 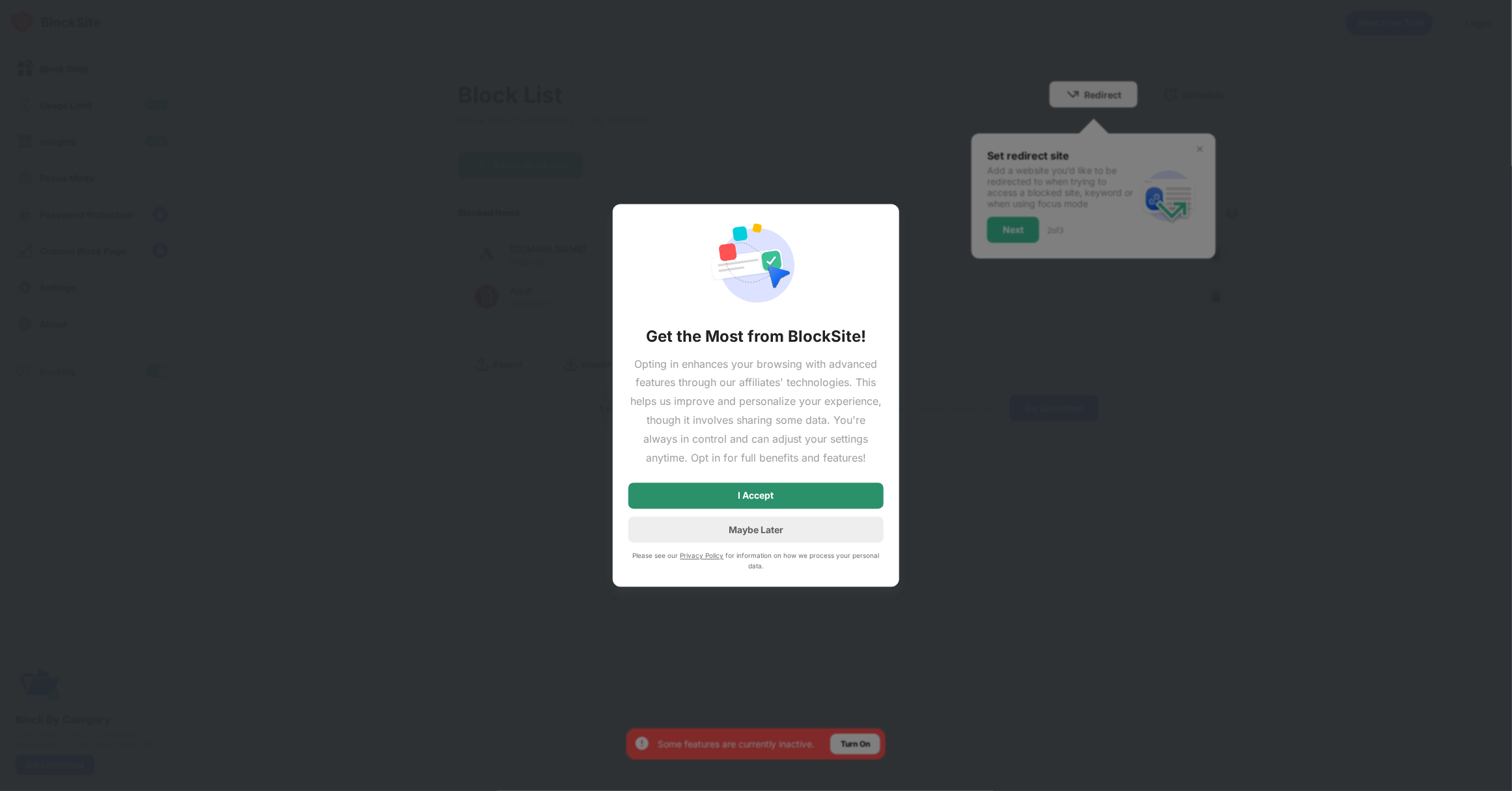 I want to click on div: Get the Most from BlockSite!, so click(x=756, y=336).